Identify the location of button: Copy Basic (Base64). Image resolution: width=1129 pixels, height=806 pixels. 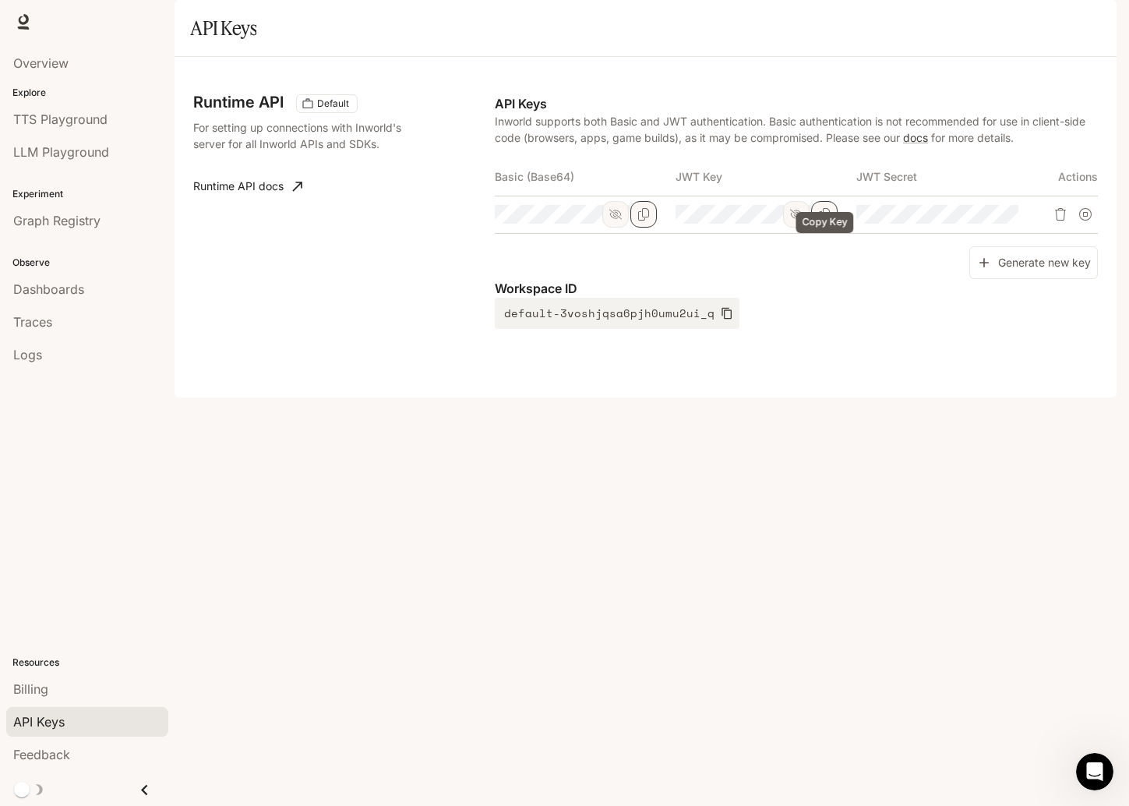
(643, 214).